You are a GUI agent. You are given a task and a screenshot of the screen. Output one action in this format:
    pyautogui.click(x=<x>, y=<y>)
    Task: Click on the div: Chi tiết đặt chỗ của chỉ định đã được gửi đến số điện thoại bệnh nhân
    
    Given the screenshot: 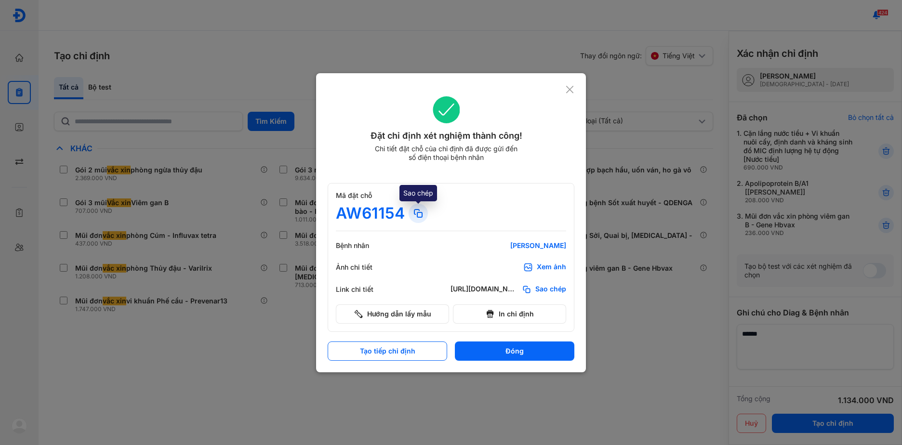 What is the action you would take?
    pyautogui.click(x=446, y=153)
    